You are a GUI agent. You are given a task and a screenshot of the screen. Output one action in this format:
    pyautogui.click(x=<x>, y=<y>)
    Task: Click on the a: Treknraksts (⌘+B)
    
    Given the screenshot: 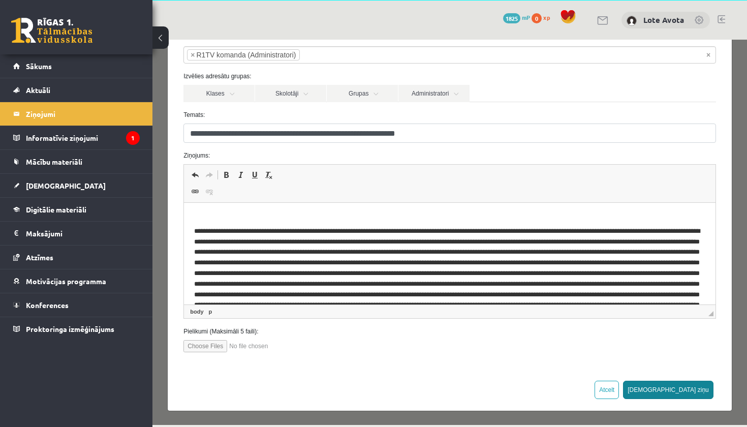 What is the action you would take?
    pyautogui.click(x=74, y=135)
    